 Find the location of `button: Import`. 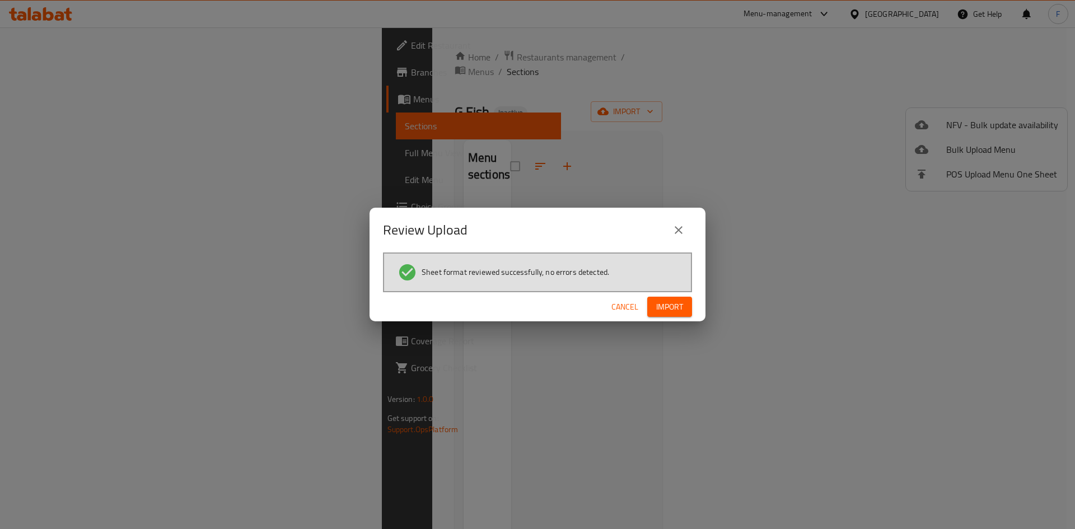

button: Import is located at coordinates (670, 307).